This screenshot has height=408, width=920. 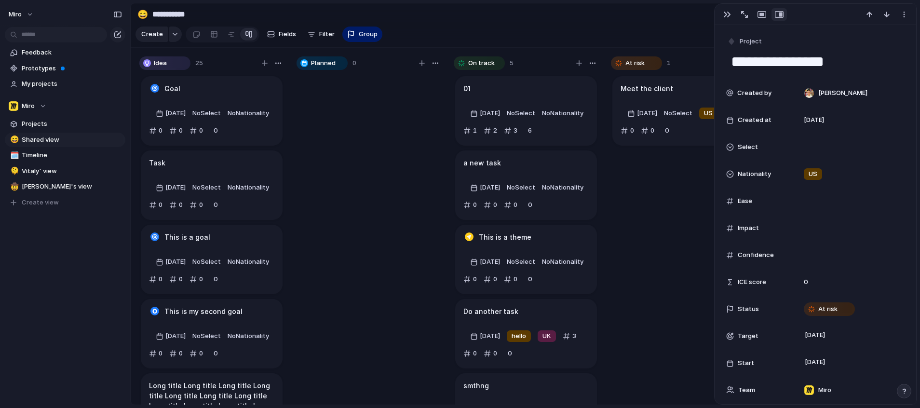 I want to click on div: 😄Shared view, so click(x=65, y=140).